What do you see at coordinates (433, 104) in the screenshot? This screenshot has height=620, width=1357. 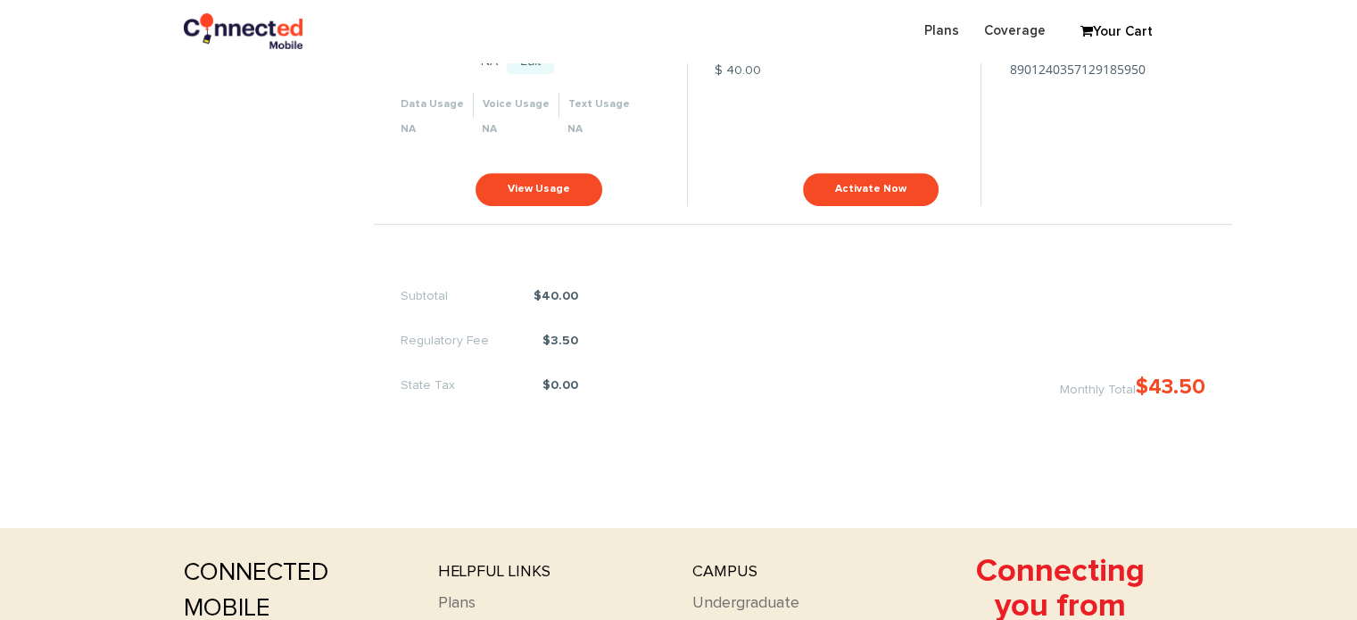 I see `th: Data Usage` at bounding box center [433, 104].